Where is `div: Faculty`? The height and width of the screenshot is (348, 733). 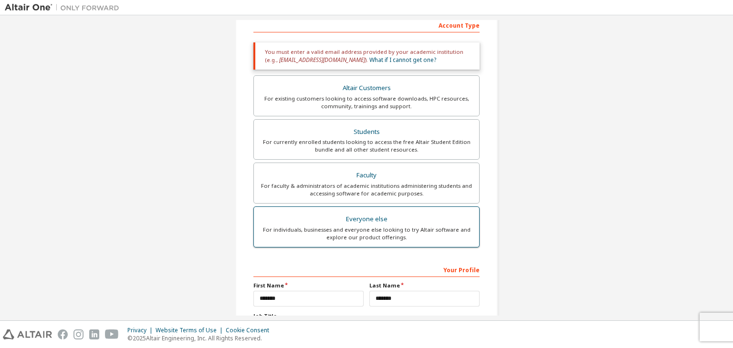
div: Faculty is located at coordinates (366, 176).